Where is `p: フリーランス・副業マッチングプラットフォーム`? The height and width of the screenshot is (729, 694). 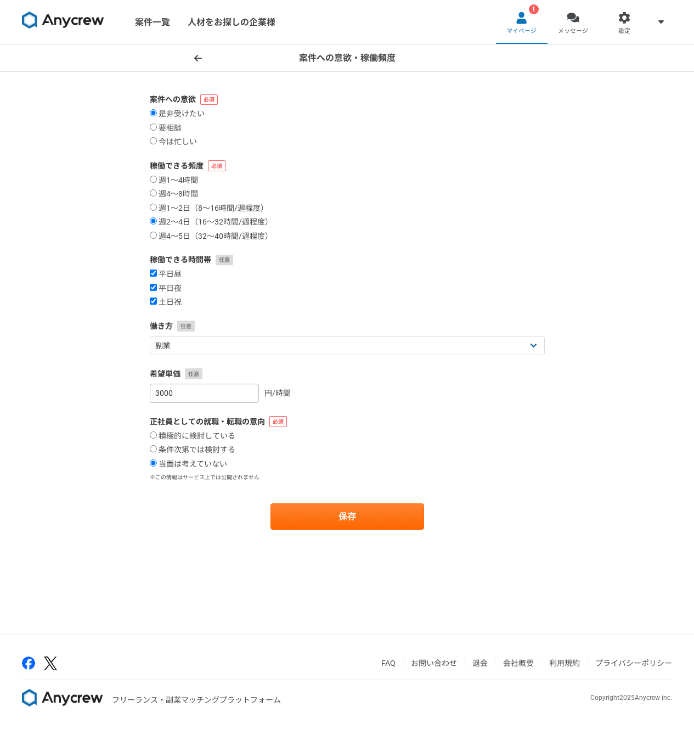 p: フリーランス・副業マッチングプラットフォーム is located at coordinates (196, 699).